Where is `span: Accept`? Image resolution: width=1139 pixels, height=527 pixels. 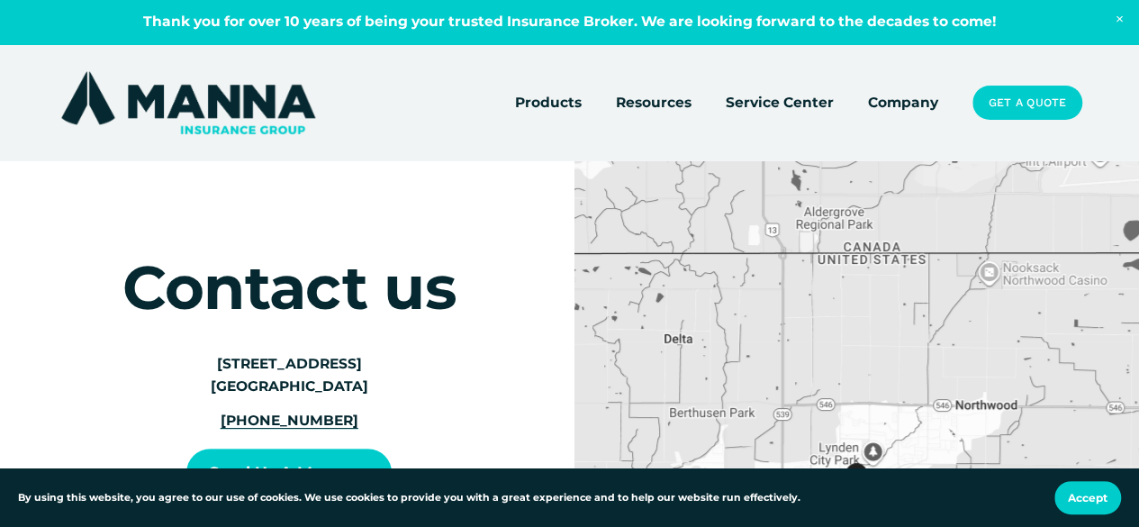 span: Accept is located at coordinates (1088, 497).